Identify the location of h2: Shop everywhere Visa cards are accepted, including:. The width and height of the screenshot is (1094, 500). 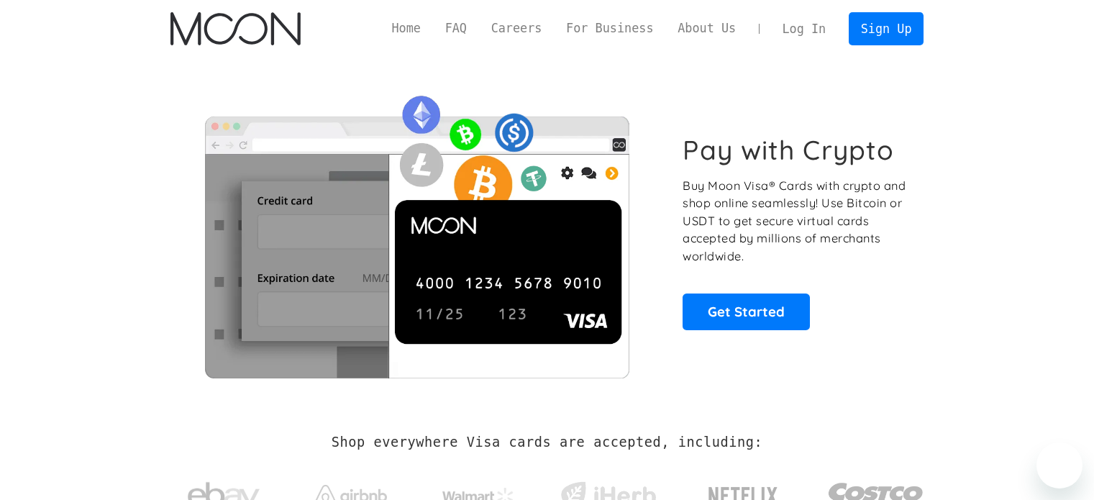
(547, 442).